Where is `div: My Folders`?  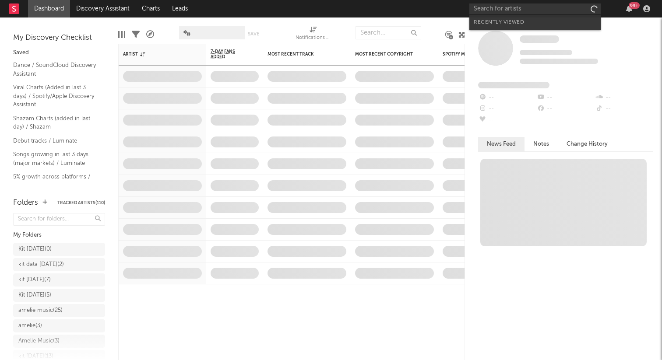
div: My Folders is located at coordinates (59, 235).